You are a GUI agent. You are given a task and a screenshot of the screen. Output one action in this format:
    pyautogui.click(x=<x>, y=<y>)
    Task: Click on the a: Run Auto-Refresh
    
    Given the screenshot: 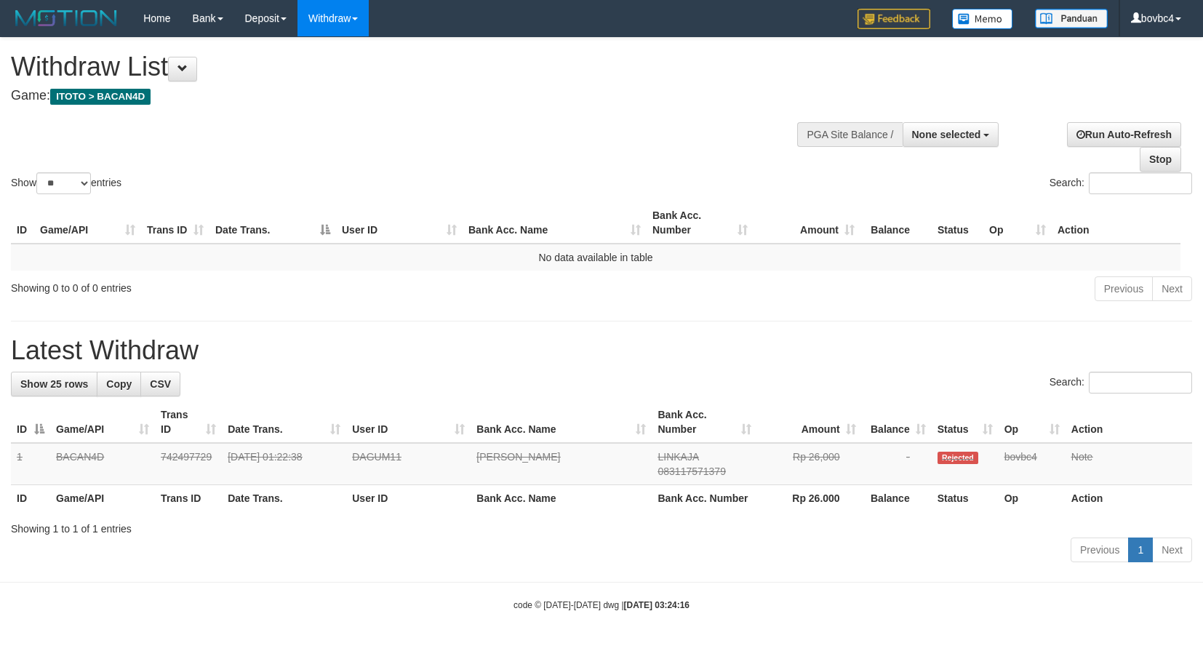 What is the action you would take?
    pyautogui.click(x=1124, y=135)
    